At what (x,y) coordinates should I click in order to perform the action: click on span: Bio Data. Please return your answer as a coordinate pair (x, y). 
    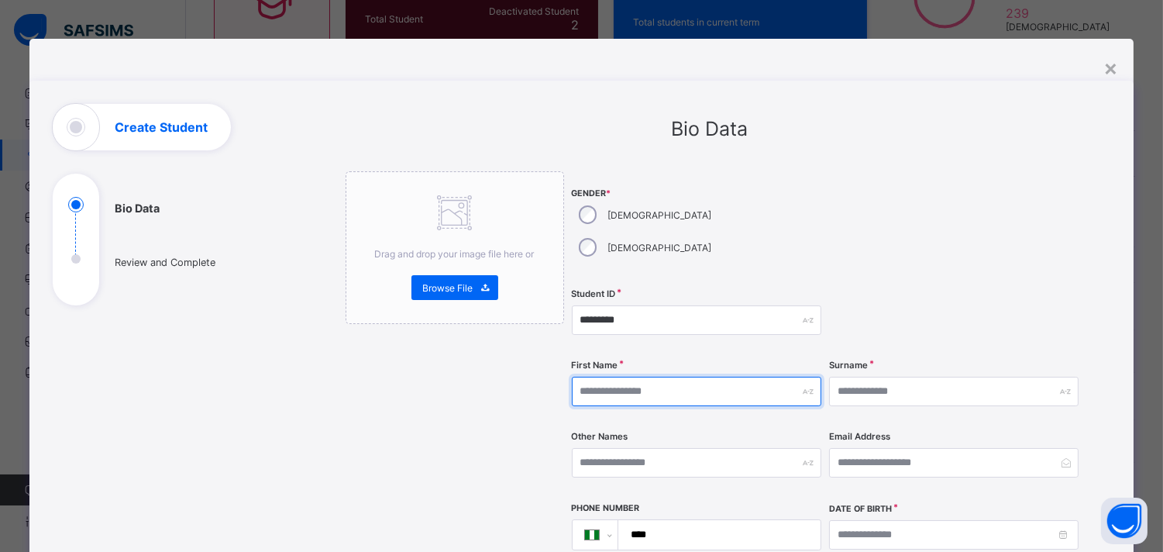
    Looking at the image, I should click on (709, 129).